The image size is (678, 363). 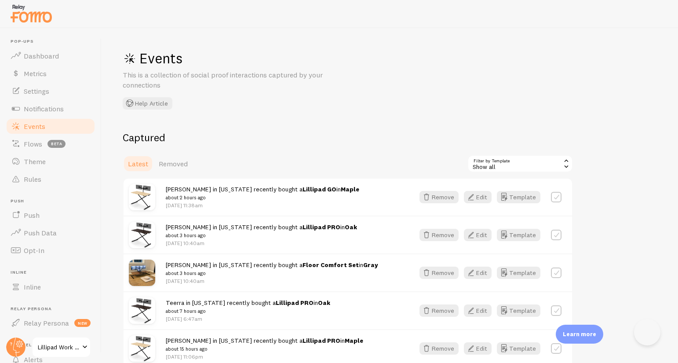 I want to click on a: Push, so click(x=51, y=215).